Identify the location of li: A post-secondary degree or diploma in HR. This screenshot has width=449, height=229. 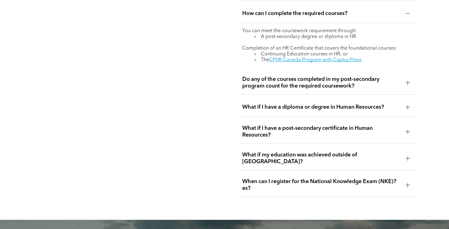
(333, 37).